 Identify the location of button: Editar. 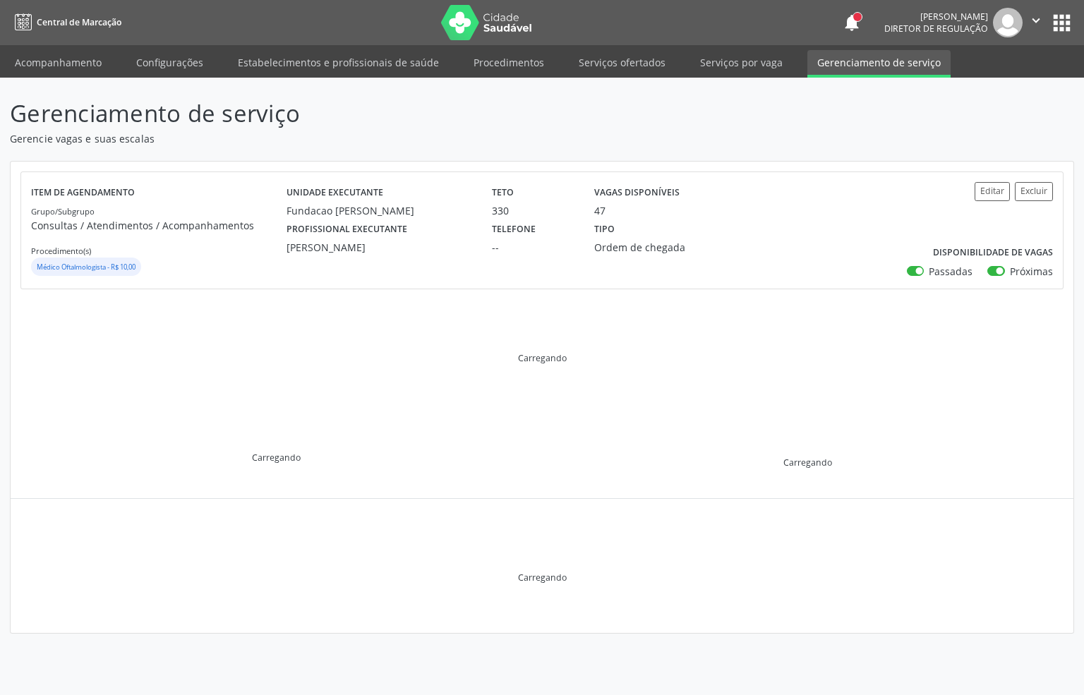
(992, 191).